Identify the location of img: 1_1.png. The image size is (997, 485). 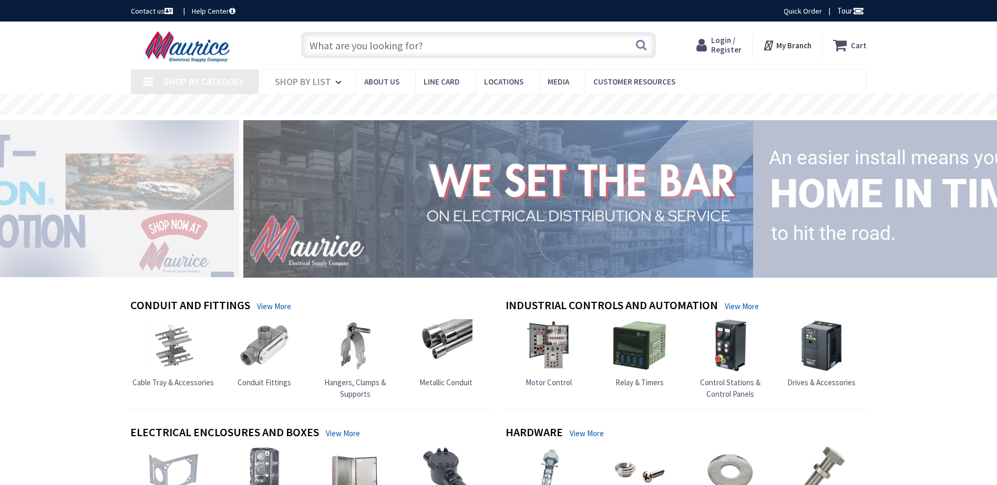
(494, 199).